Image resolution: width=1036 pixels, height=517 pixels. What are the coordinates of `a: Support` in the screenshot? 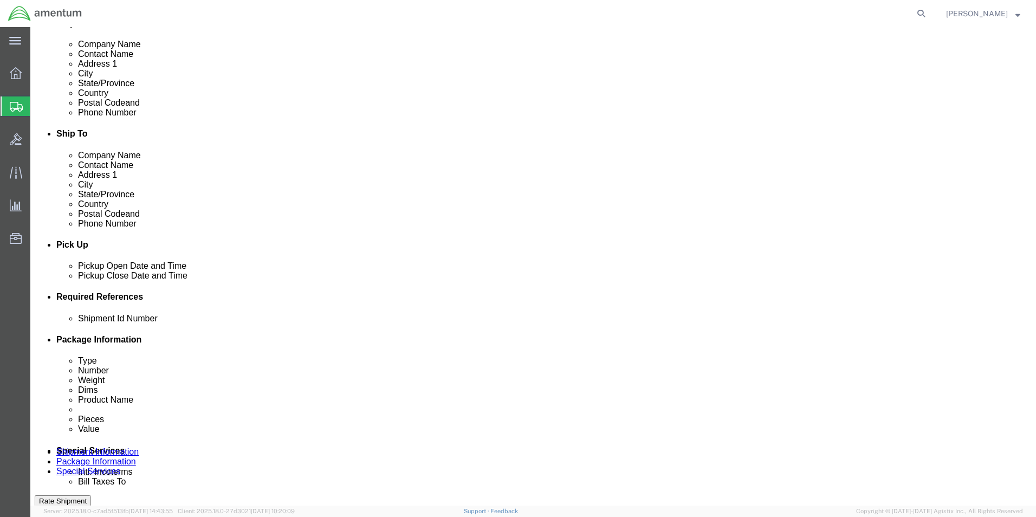 It's located at (477, 511).